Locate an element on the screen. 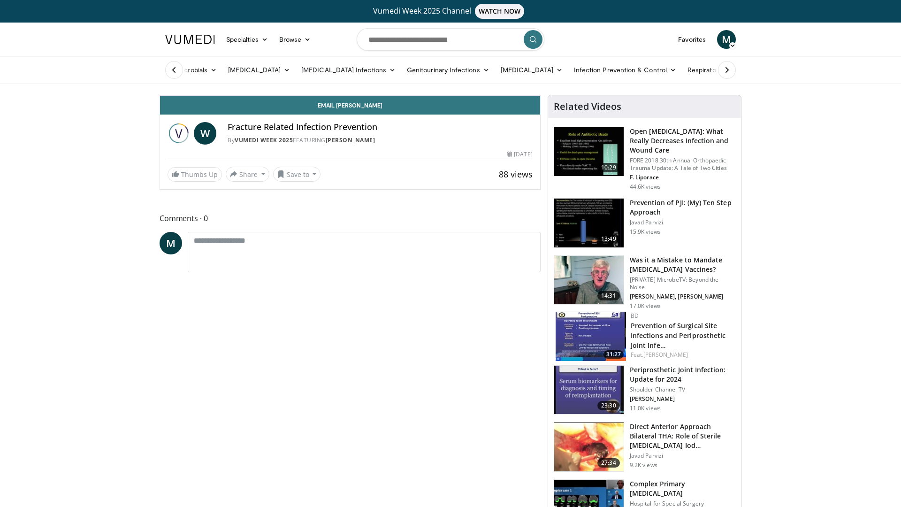  a: Genitourinary Infections is located at coordinates (448, 70).